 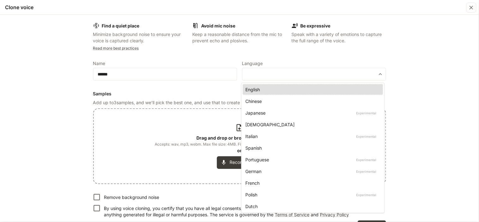 I want to click on div: Japanese, so click(x=311, y=113).